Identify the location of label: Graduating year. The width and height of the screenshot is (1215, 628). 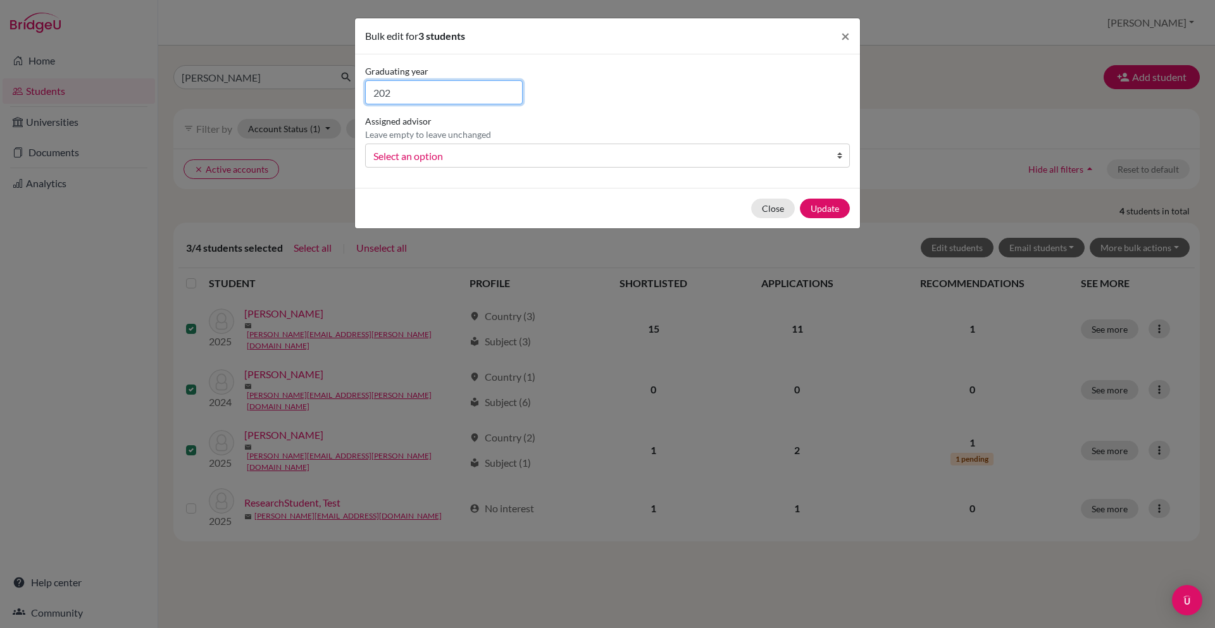
(444, 71).